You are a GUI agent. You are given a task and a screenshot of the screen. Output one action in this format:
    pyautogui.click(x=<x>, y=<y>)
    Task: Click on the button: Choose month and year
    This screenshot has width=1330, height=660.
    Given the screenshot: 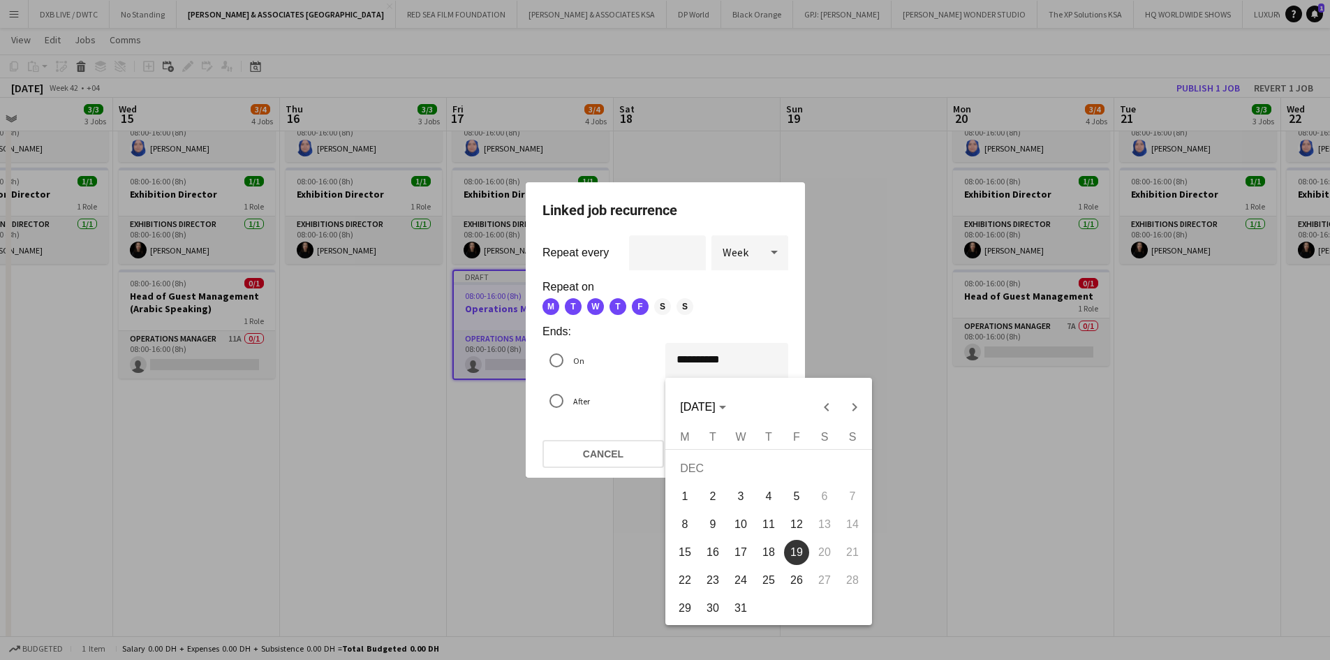 What is the action you would take?
    pyautogui.click(x=702, y=407)
    